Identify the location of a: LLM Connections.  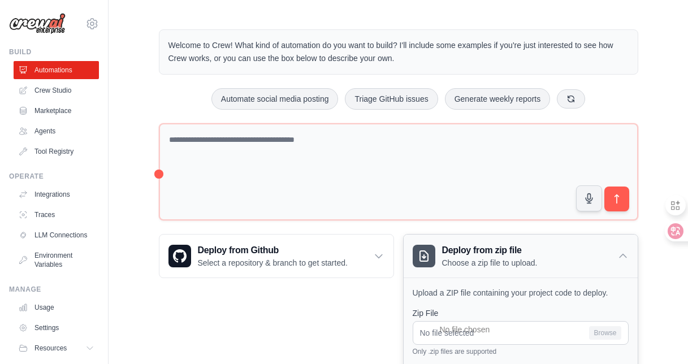
(56, 235).